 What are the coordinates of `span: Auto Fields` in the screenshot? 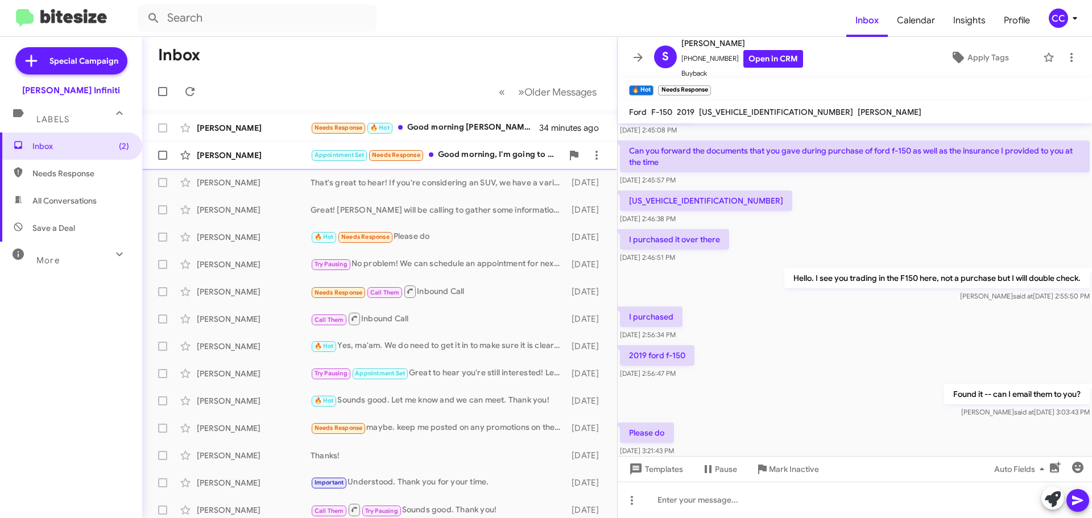 It's located at (1021, 469).